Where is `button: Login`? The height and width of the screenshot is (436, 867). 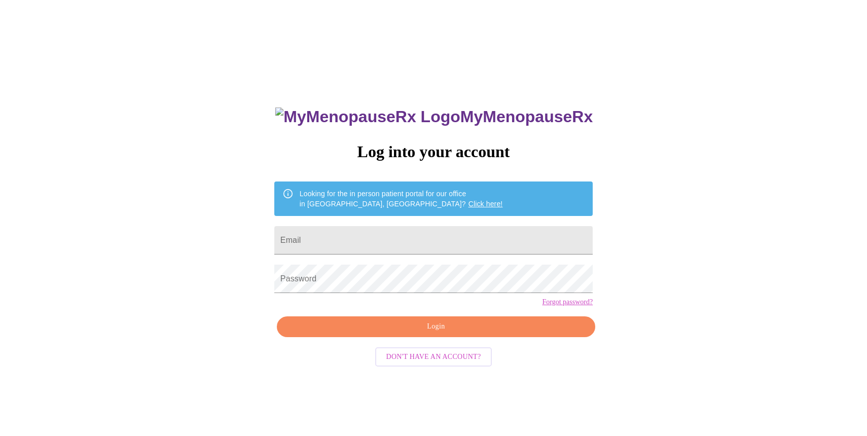
button: Login is located at coordinates (436, 326).